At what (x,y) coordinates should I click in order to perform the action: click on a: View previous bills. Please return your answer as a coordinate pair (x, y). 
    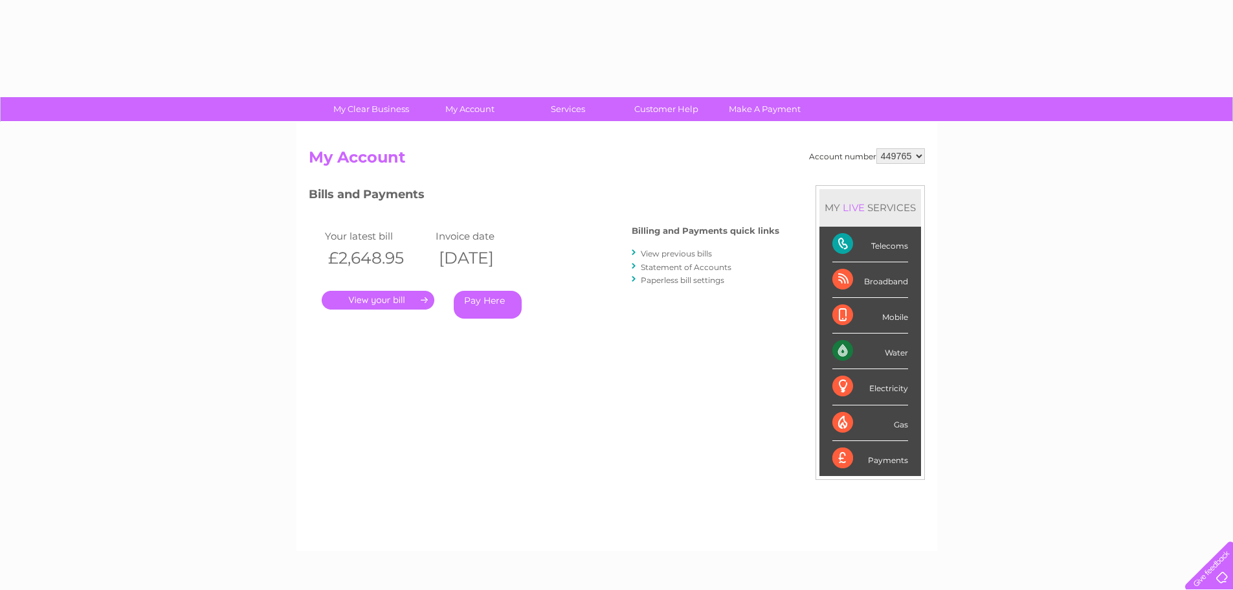
    Looking at the image, I should click on (676, 253).